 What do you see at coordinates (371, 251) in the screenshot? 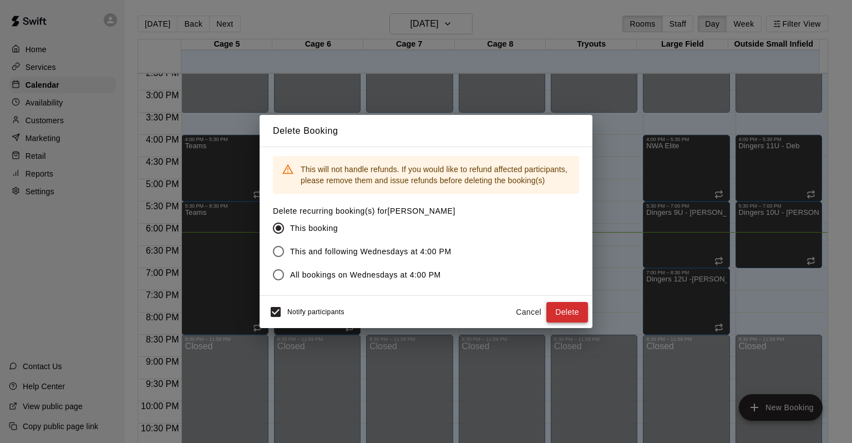
I see `span: This and following Wednesdays at 4:00 PM` at bounding box center [371, 251].